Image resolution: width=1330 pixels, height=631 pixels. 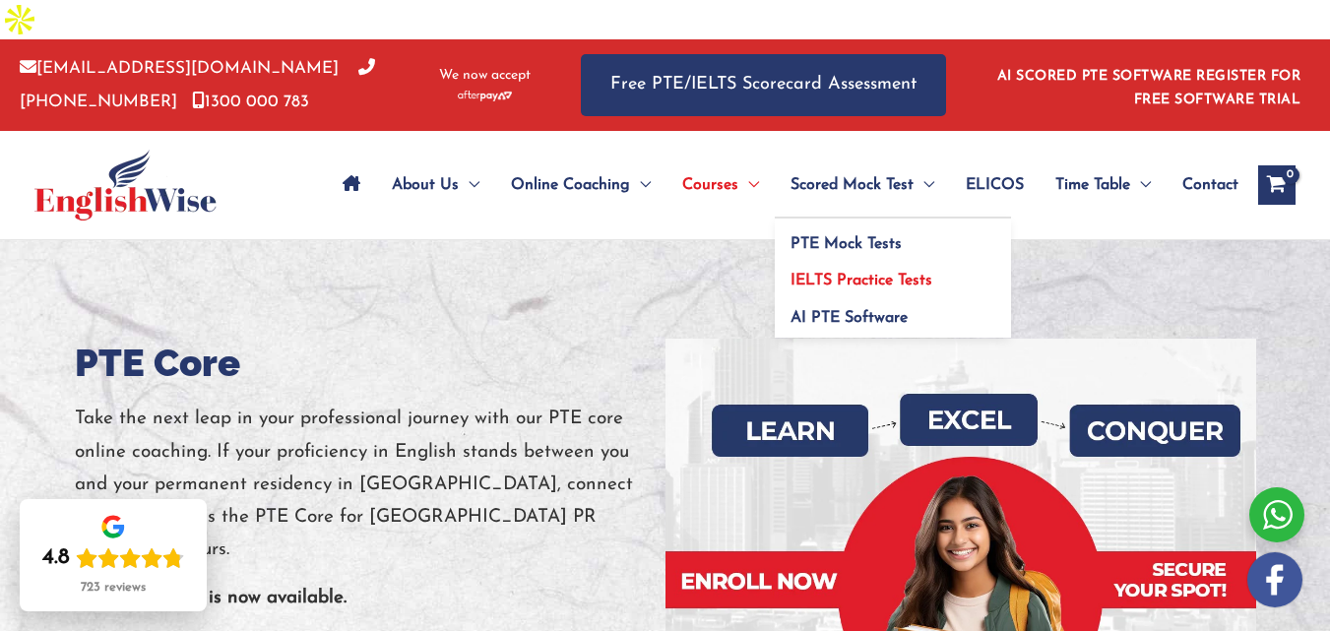 I want to click on span: We now accept, so click(x=484, y=76).